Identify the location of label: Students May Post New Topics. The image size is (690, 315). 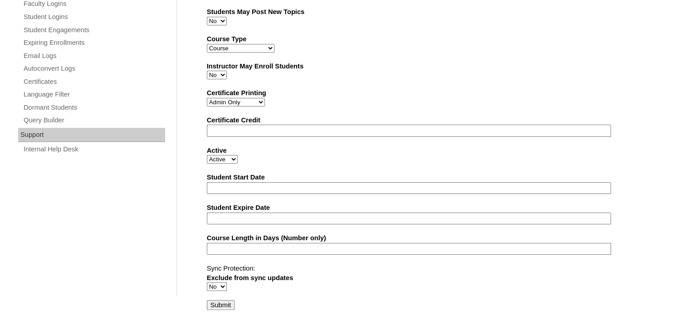
(431, 12).